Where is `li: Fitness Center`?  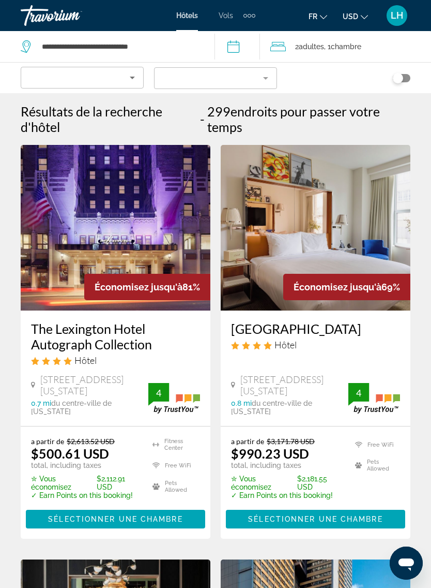
li: Fitness Center is located at coordinates (174, 444).